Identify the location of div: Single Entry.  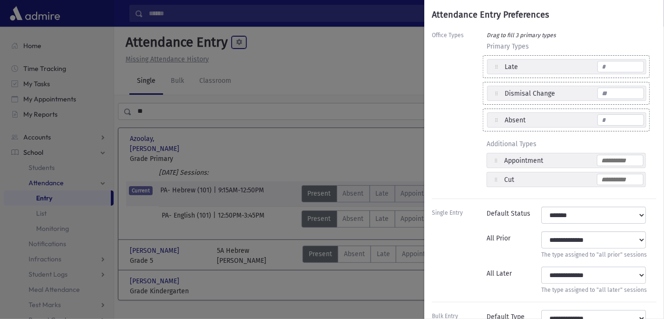
(459, 215).